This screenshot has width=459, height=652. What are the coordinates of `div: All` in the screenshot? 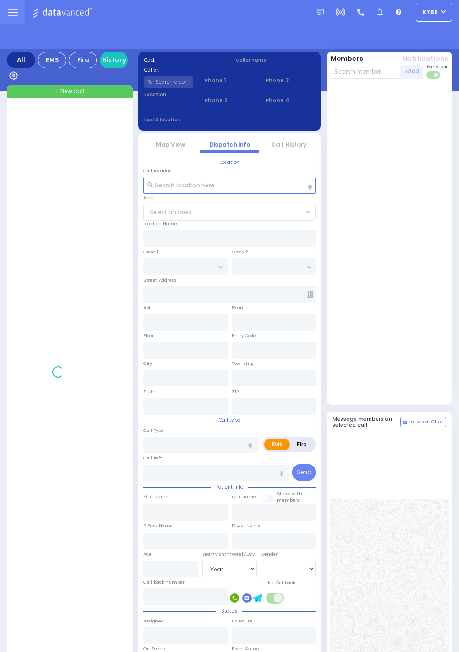 It's located at (21, 60).